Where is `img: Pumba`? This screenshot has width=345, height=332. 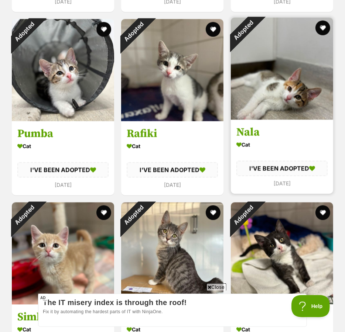 img: Pumba is located at coordinates (63, 70).